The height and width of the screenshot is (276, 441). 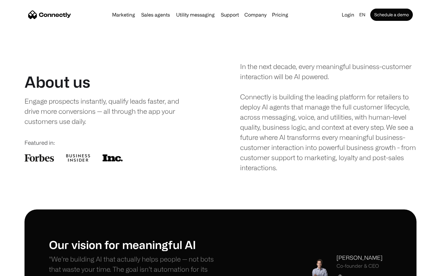 What do you see at coordinates (359, 265) in the screenshot?
I see `div: Co-founder & CEO` at bounding box center [359, 265].